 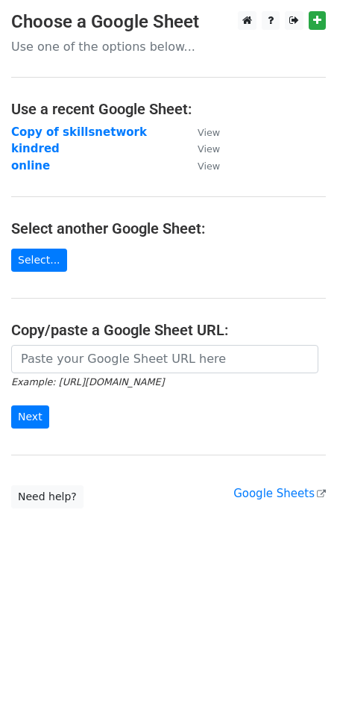 I want to click on a: online, so click(x=31, y=166).